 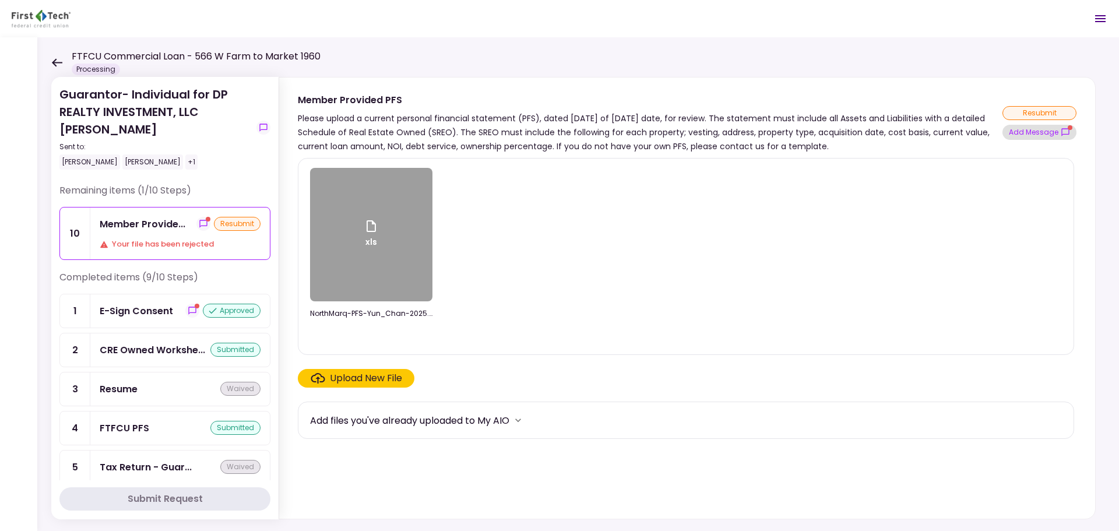 What do you see at coordinates (96, 69) in the screenshot?
I see `div: Processing` at bounding box center [96, 69].